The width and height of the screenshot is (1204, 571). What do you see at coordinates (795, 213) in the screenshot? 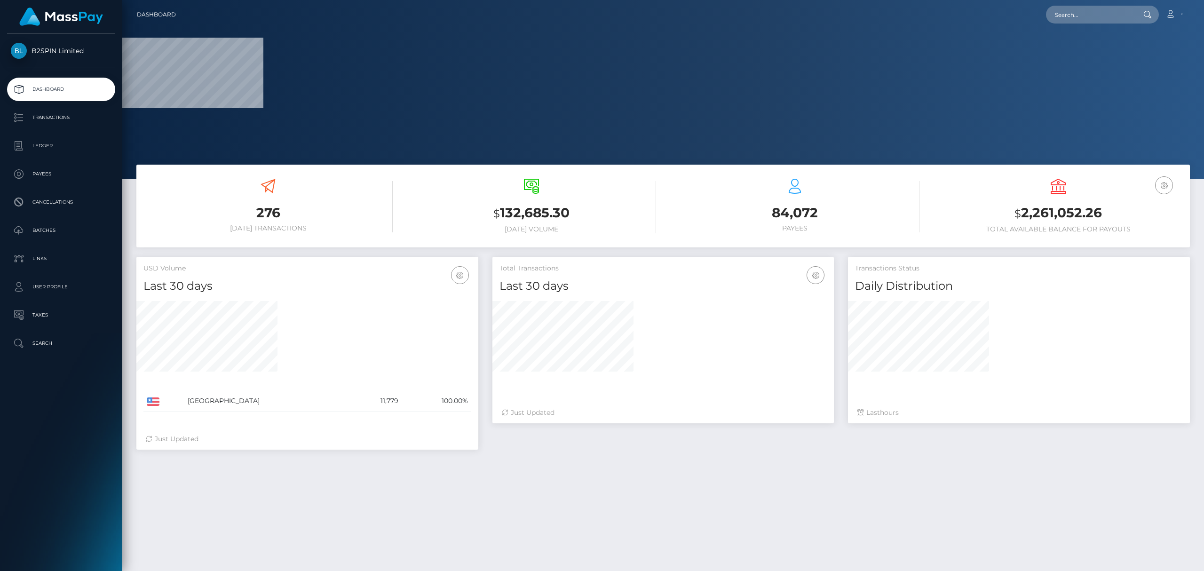
I see `h3: 84,072` at bounding box center [795, 213].